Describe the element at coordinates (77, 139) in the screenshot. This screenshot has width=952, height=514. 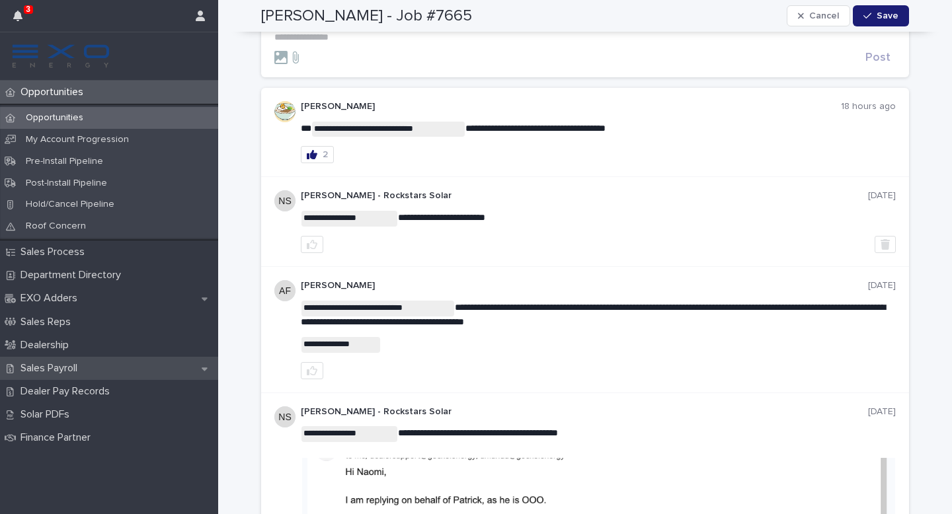
I see `p: My Account Progression` at that location.